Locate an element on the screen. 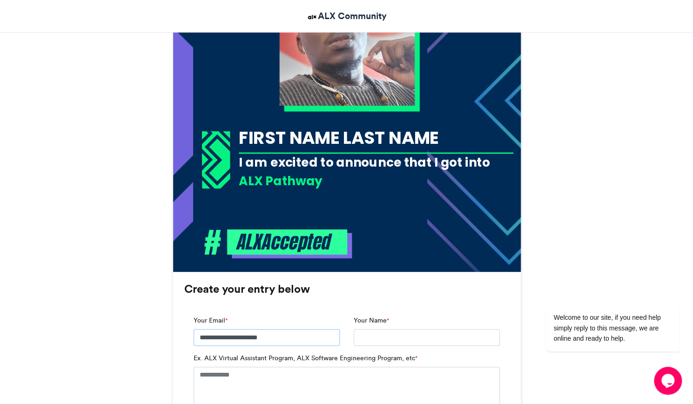 This screenshot has width=693, height=404. img: 1718367053.733-03abb1a83a9aadad37b12c69bdb0dc1c60dcbf83.png is located at coordinates (215, 160).